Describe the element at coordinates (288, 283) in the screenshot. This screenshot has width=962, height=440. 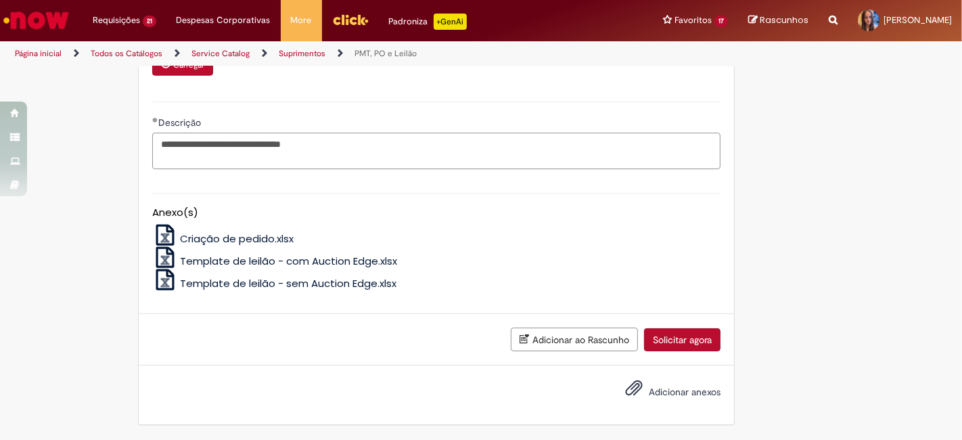
I see `span: Template de leilão - sem Auction Edge.xlsx` at that location.